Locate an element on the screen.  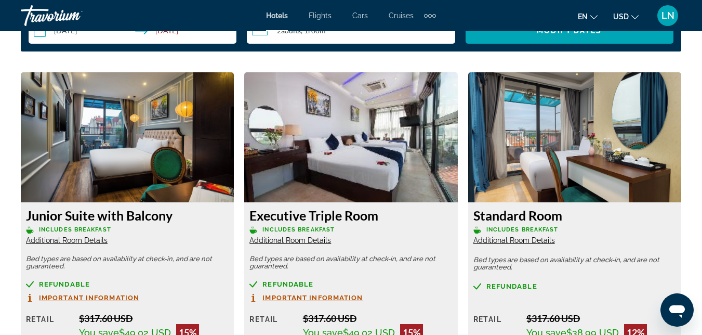
a: Cars is located at coordinates (360, 16).